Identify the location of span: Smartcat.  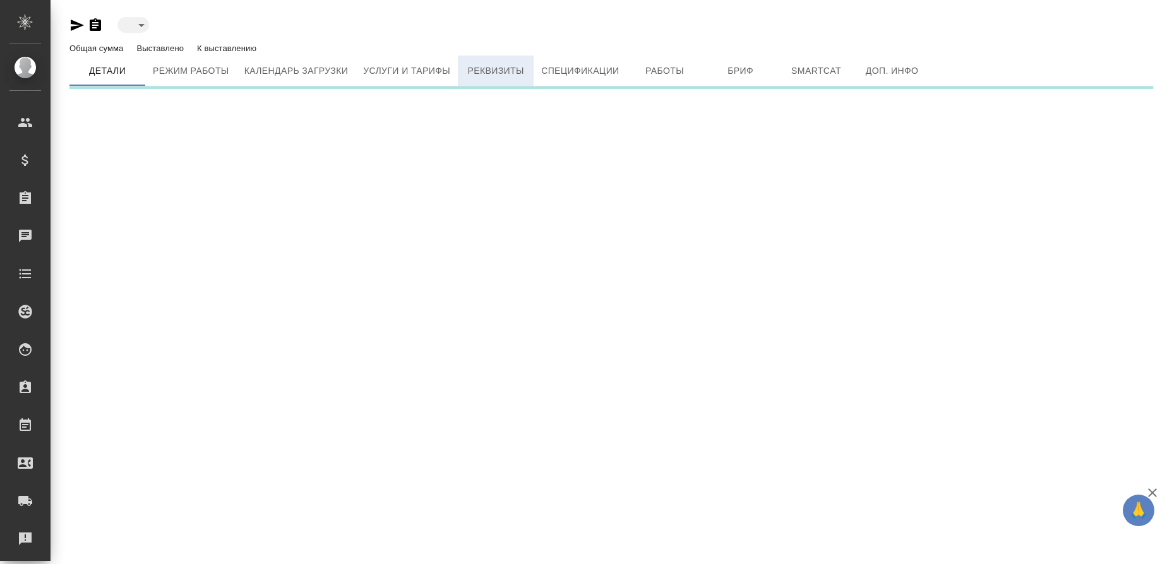
(816, 71).